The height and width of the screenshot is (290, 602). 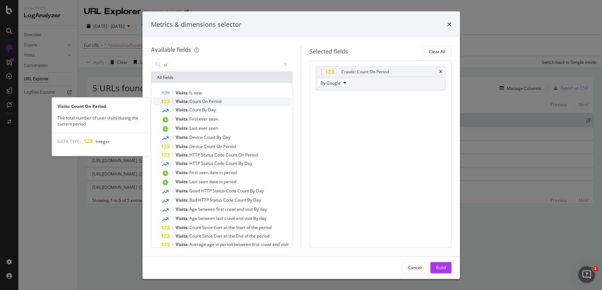 I want to click on button: By Google, so click(x=333, y=83).